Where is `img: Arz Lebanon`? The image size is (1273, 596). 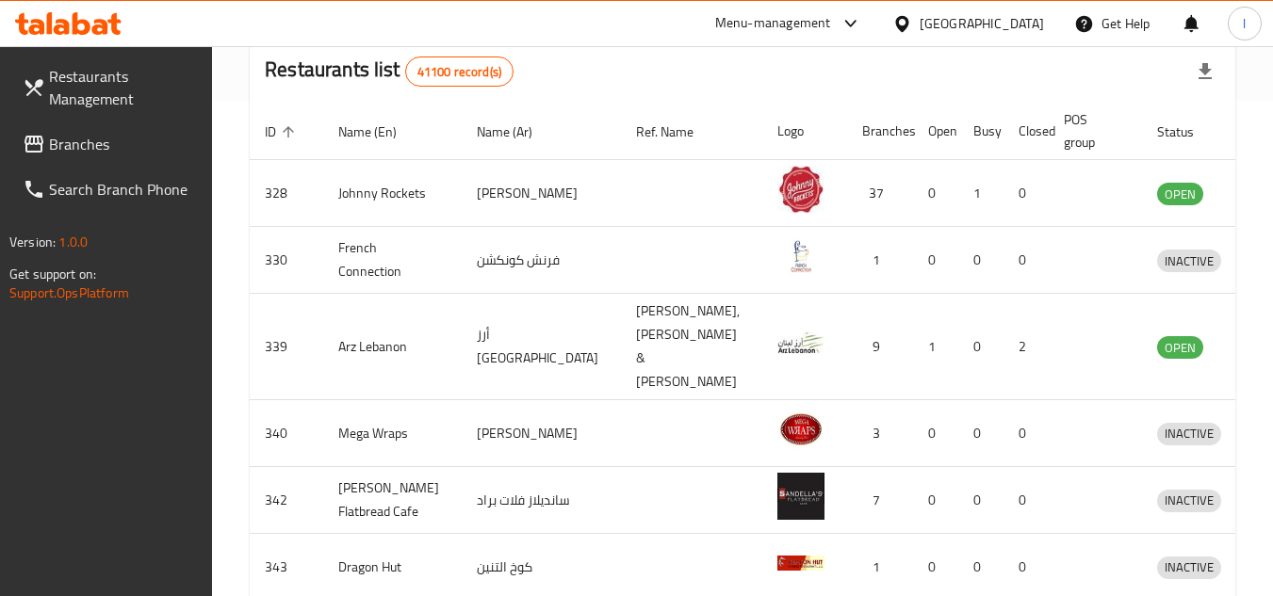
img: Arz Lebanon is located at coordinates (801, 343).